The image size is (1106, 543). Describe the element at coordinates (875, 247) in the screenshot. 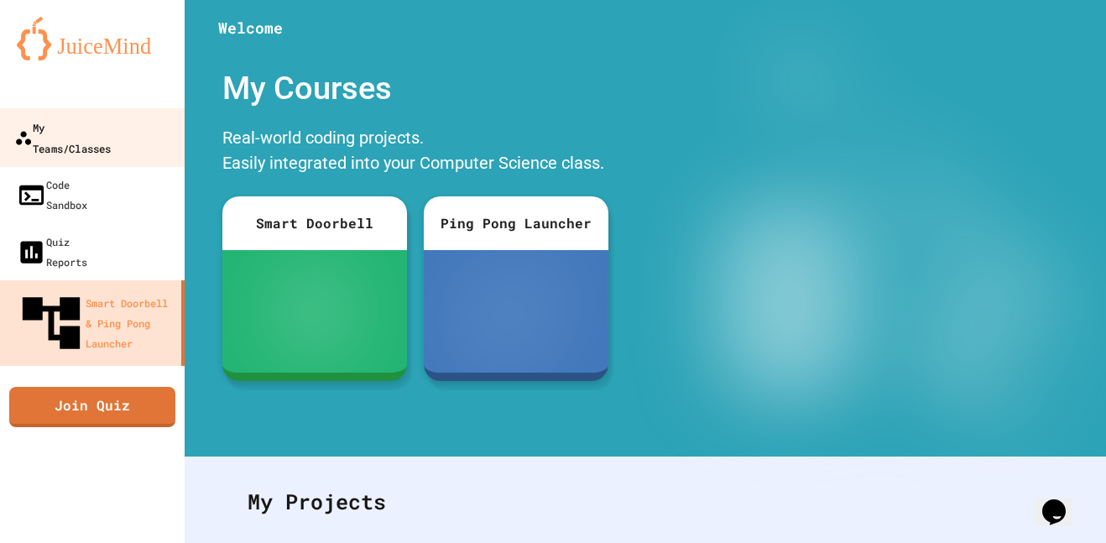

I see `img: banner-image-my-projects.png` at that location.